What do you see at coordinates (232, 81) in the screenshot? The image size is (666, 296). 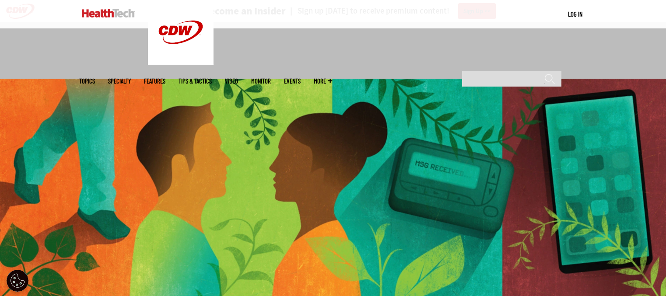 I see `a: Video` at bounding box center [232, 81].